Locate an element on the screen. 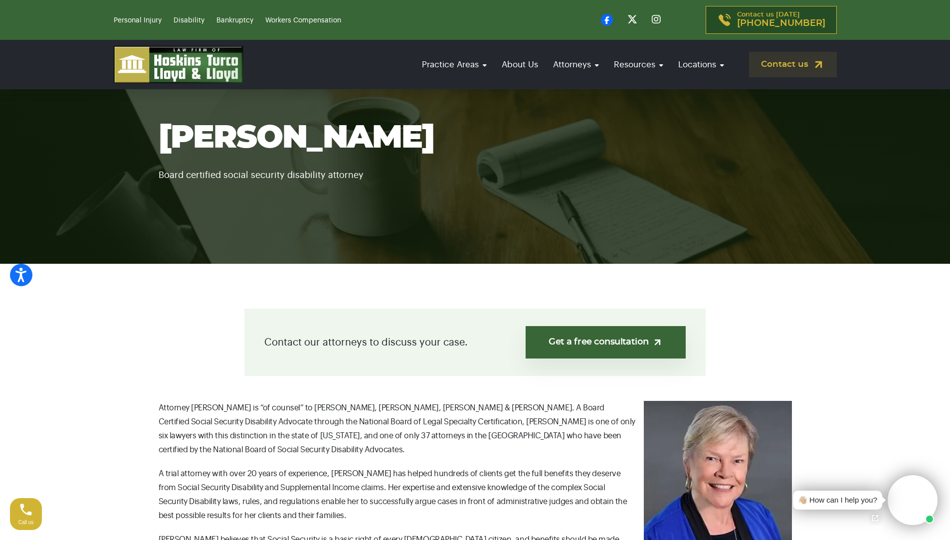  a: Practice Areas is located at coordinates (454, 64).